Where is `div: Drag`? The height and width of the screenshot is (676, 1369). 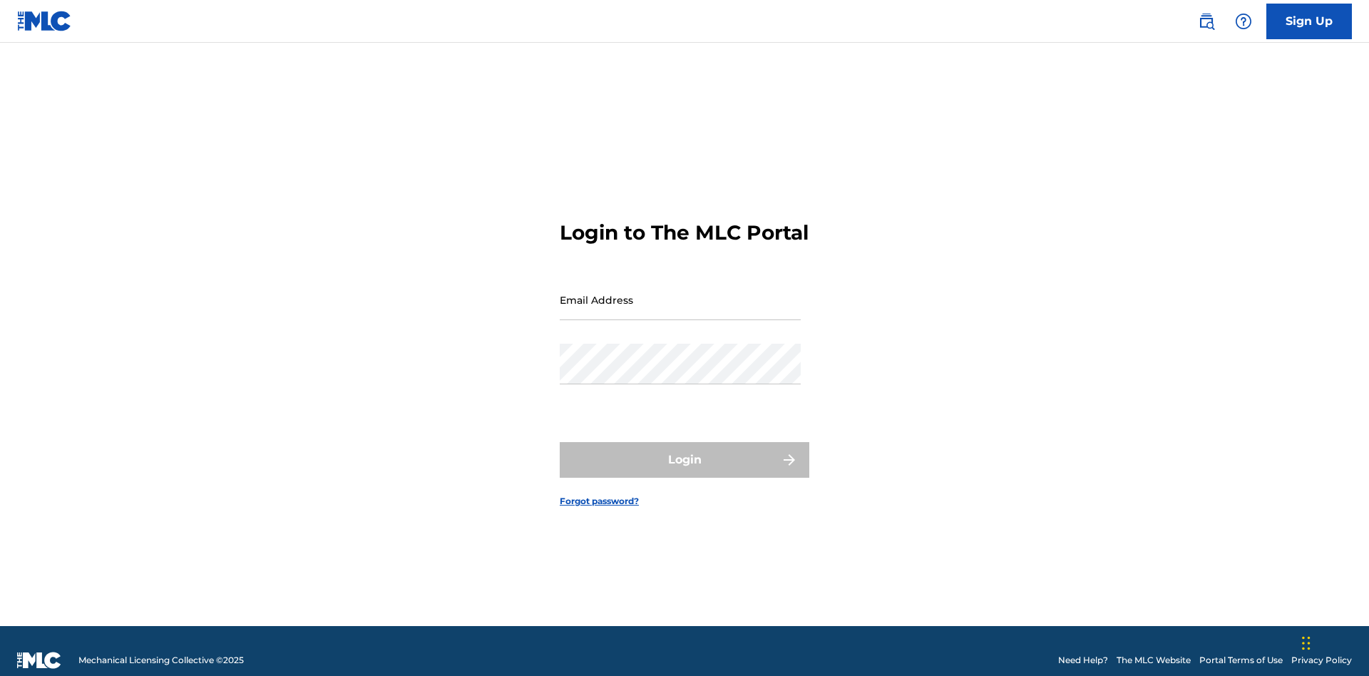
div: Drag is located at coordinates (1307, 643).